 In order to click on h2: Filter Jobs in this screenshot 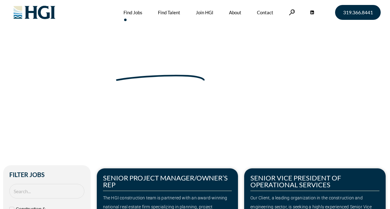, I will do `click(47, 175)`.